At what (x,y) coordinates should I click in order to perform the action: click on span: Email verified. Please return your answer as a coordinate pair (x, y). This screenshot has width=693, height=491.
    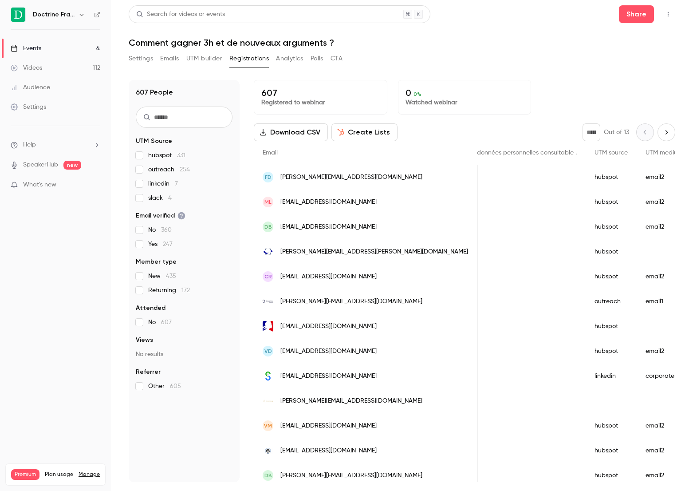
    Looking at the image, I should click on (161, 216).